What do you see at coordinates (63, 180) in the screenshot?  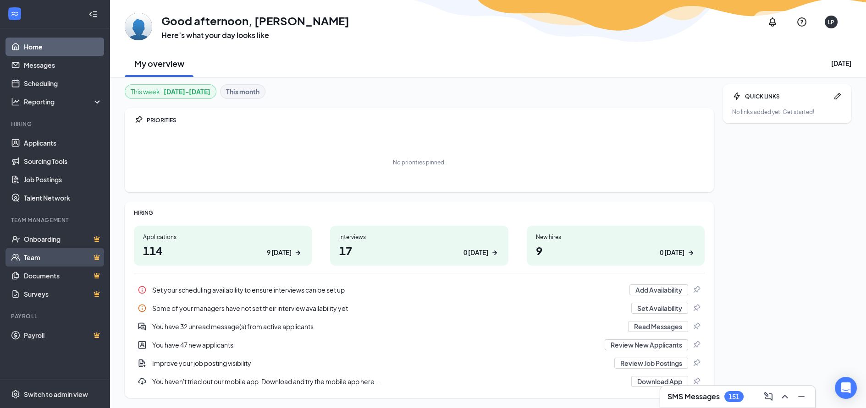 I see `a: Job Postings` at bounding box center [63, 180].